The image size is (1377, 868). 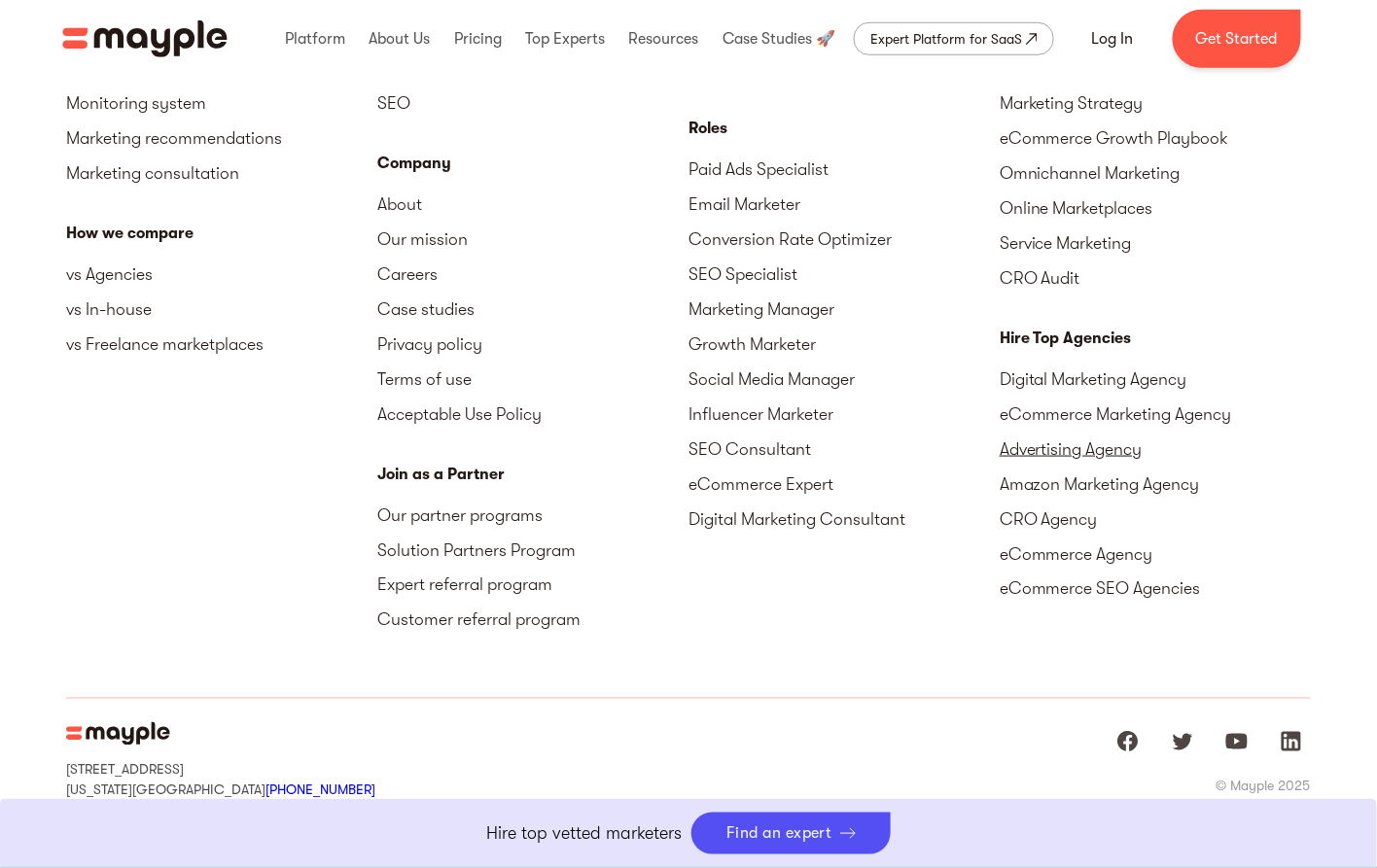 I want to click on a: Advertising Agency, so click(x=1155, y=449).